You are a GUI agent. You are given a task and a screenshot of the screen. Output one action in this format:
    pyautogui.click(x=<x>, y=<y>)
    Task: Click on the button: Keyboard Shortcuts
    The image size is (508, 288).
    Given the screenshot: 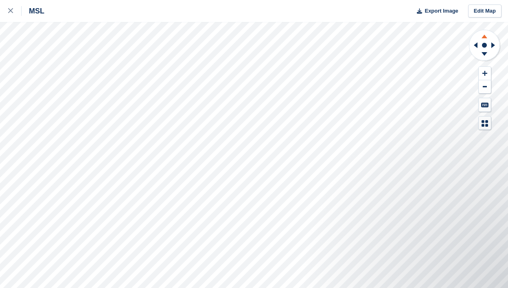 What is the action you would take?
    pyautogui.click(x=485, y=105)
    